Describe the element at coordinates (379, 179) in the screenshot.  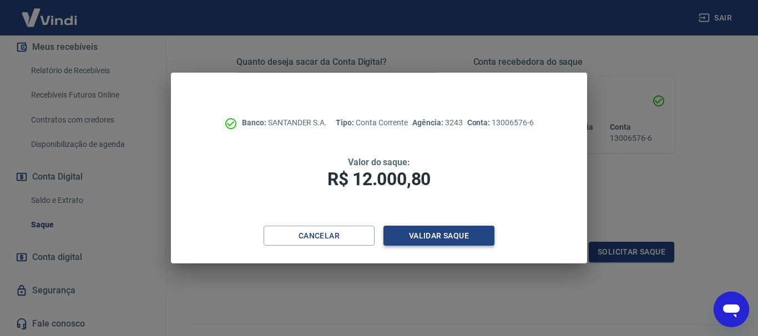
I see `span: R$ 12.000,80` at that location.